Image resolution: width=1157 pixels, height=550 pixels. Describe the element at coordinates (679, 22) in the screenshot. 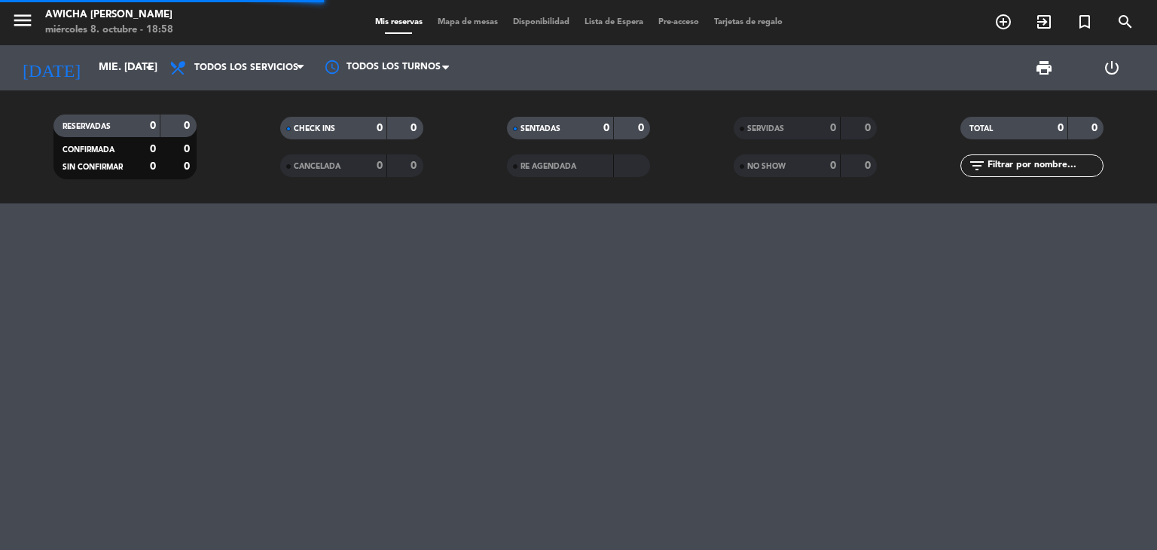

I see `span: Pre-acceso` at that location.